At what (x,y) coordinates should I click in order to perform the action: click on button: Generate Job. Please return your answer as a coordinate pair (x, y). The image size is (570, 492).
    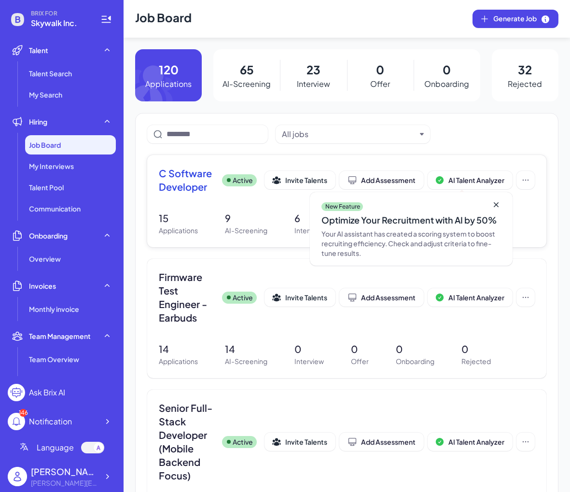
    Looking at the image, I should click on (515, 19).